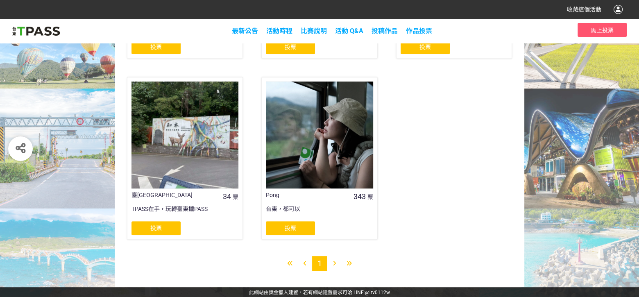 Image resolution: width=639 pixels, height=297 pixels. I want to click on a: Pong343票台東，都可以投票, so click(319, 158).